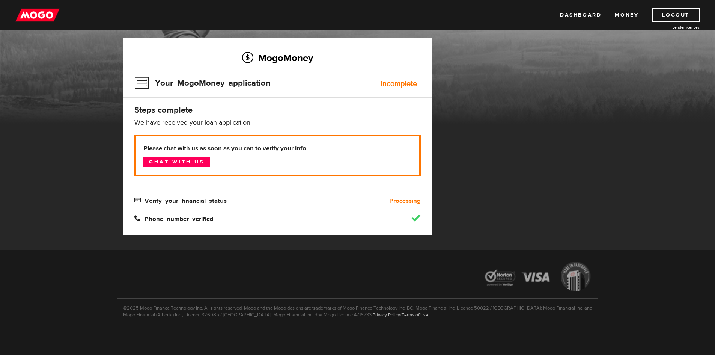  I want to click on img: legal-icons-92a2ffecb4d32d839781d1b4e4802d7b.png, so click(538, 277).